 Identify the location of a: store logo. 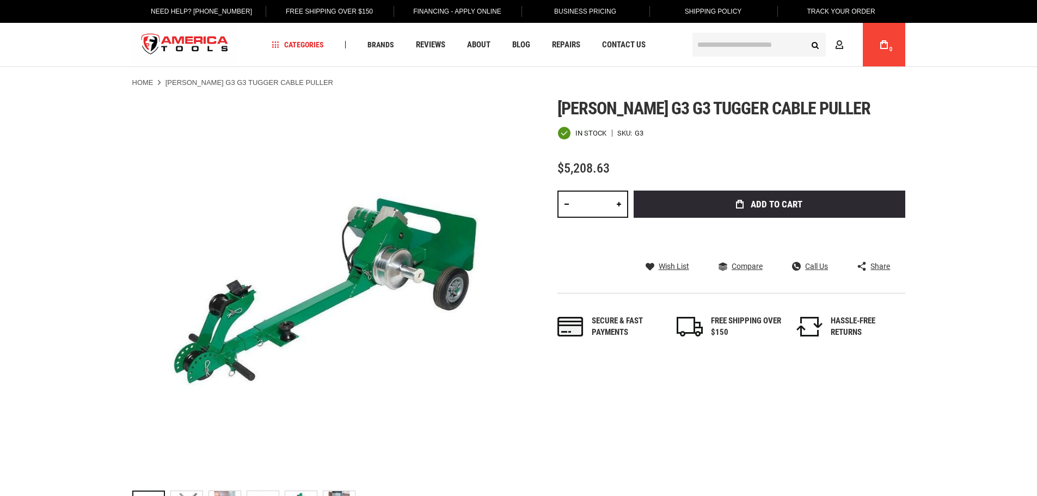
(185, 45).